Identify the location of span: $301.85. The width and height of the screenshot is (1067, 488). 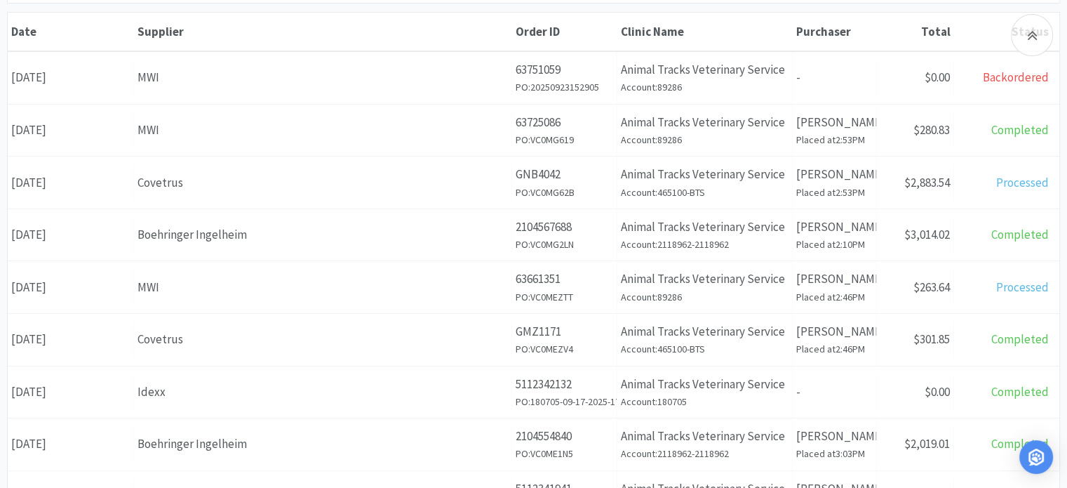
(932, 339).